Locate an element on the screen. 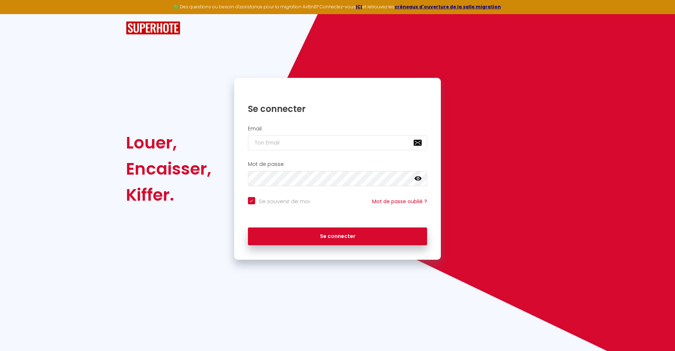 The height and width of the screenshot is (351, 675). h2: Email is located at coordinates (338, 129).